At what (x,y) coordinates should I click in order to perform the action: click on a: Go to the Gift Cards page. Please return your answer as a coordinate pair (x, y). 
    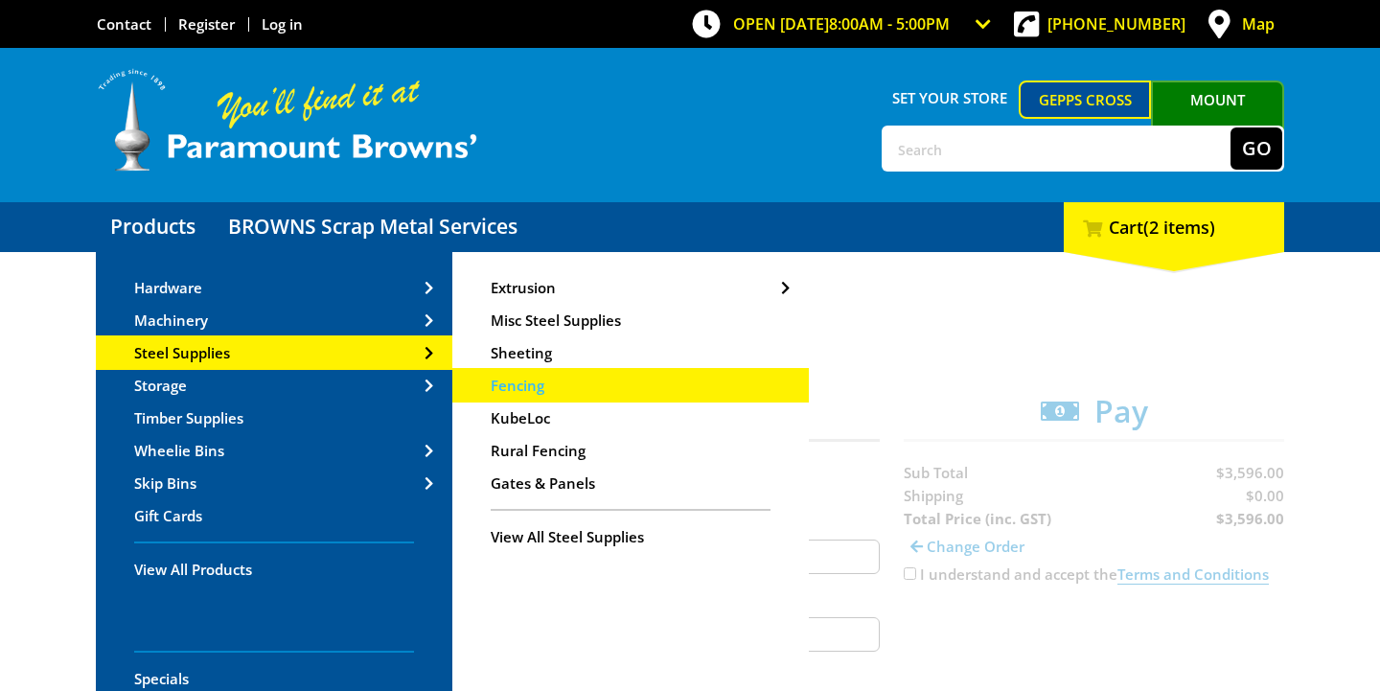
    Looking at the image, I should click on (274, 516).